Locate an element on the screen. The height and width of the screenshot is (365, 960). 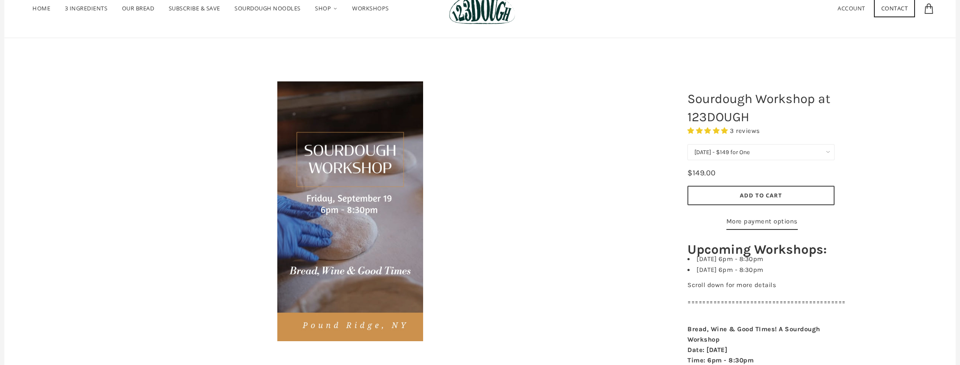
span: 3 reviews is located at coordinates (745, 131).